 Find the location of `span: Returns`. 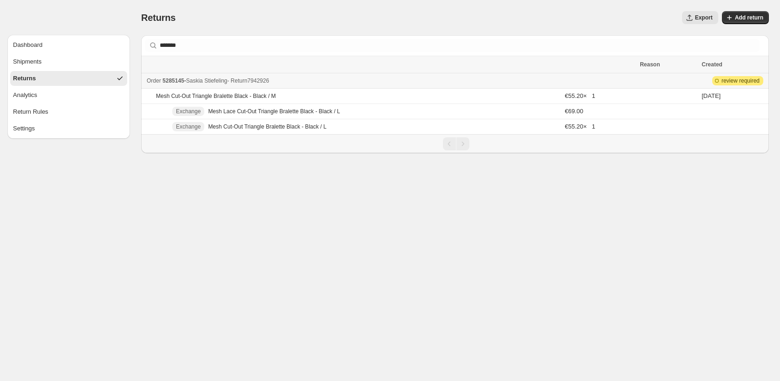

span: Returns is located at coordinates (158, 18).